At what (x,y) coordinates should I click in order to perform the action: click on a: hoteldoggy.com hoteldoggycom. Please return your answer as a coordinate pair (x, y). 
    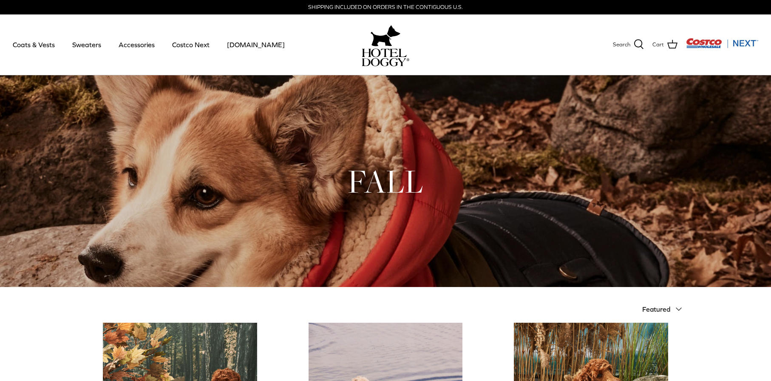
    Looking at the image, I should click on (386, 45).